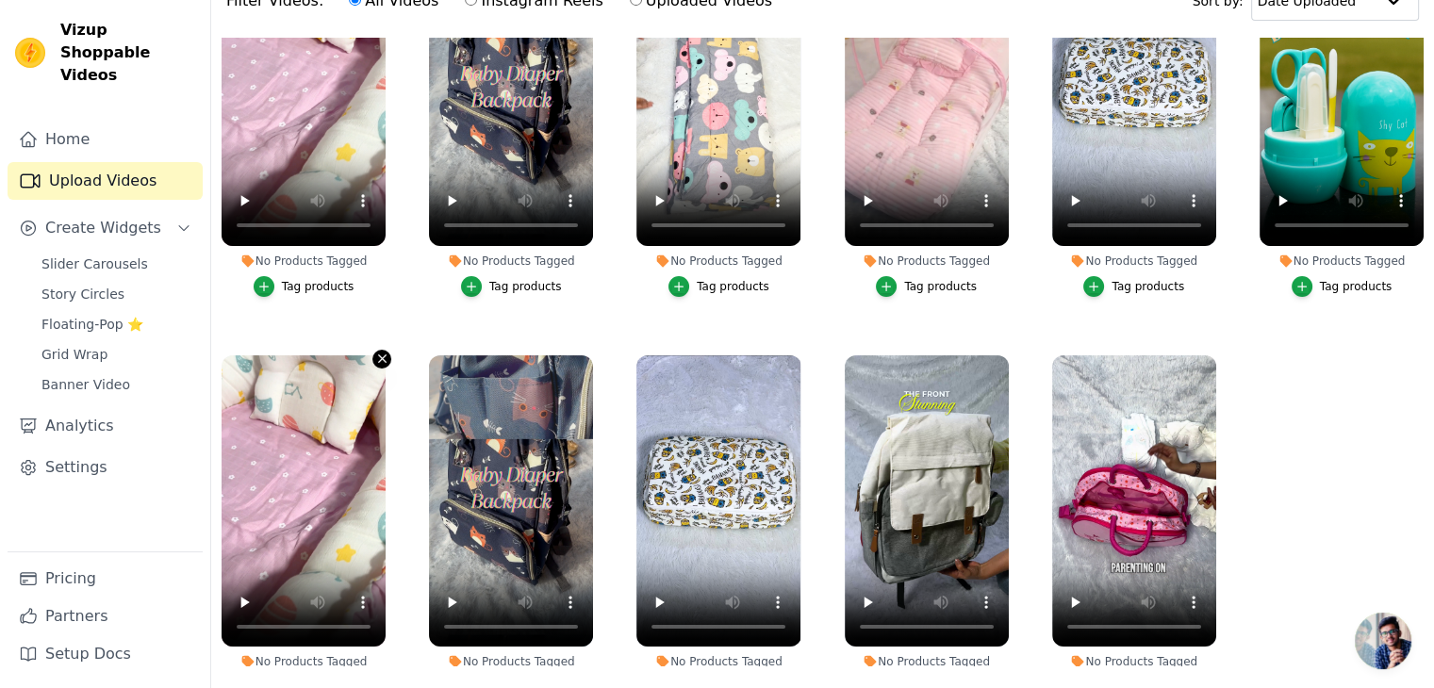  Describe the element at coordinates (116, 264) in the screenshot. I see `a: Slider Carousels` at that location.